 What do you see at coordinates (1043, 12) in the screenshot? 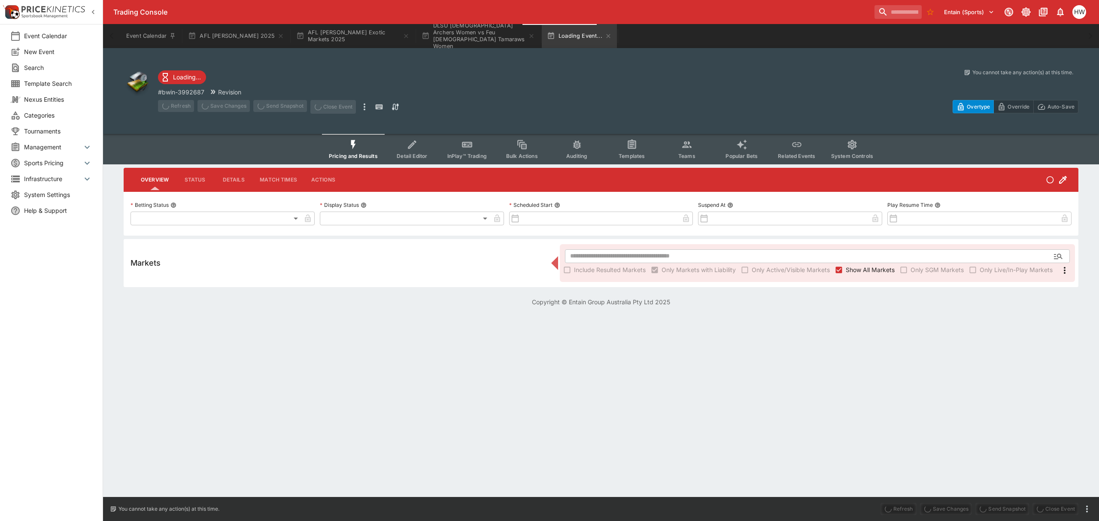
I see `button: Documentation` at bounding box center [1043, 12].